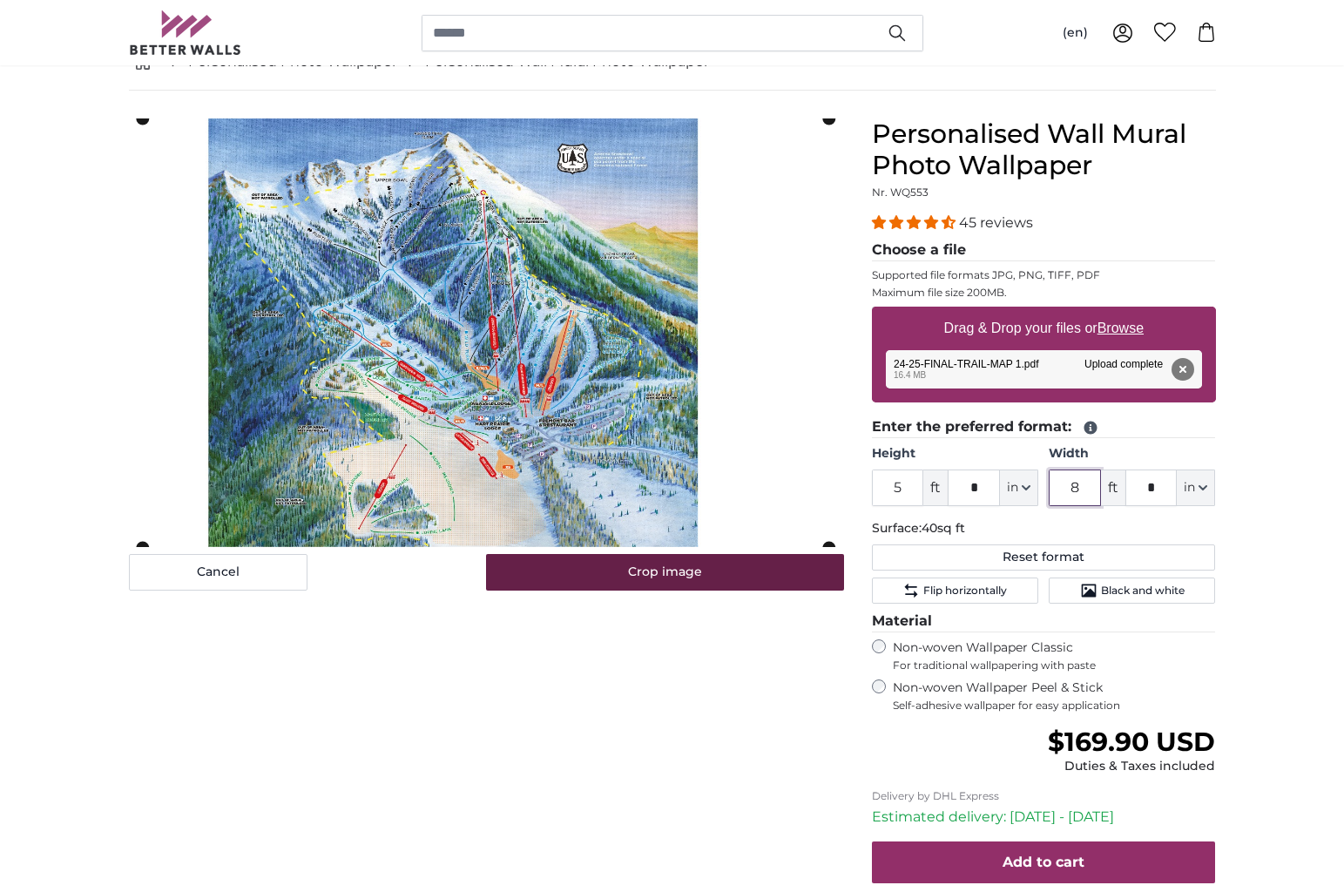 This screenshot has height=892, width=1344. What do you see at coordinates (665, 572) in the screenshot?
I see `button: Crop image` at bounding box center [665, 572].